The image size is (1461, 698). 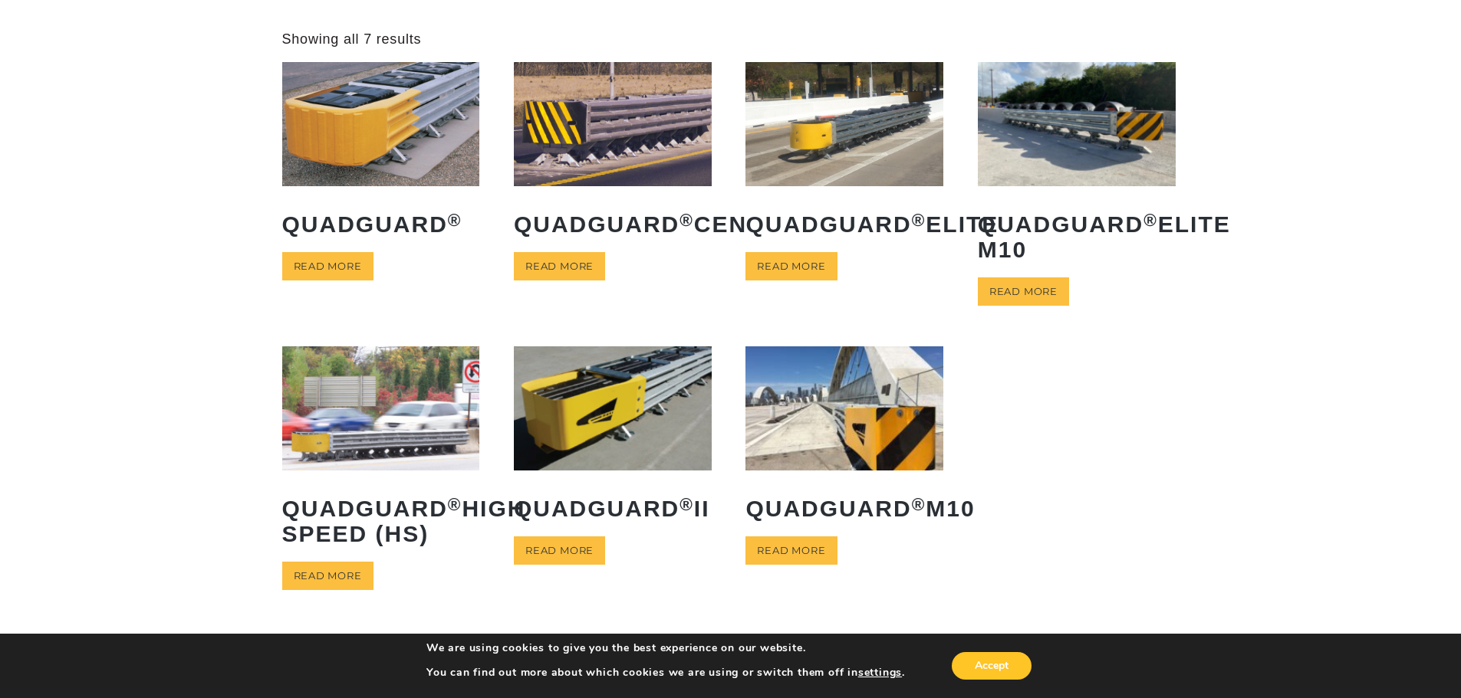 What do you see at coordinates (666, 673) in the screenshot?
I see `p: You can find out more about which cookies we are using or switch them off in .` at bounding box center [666, 673].